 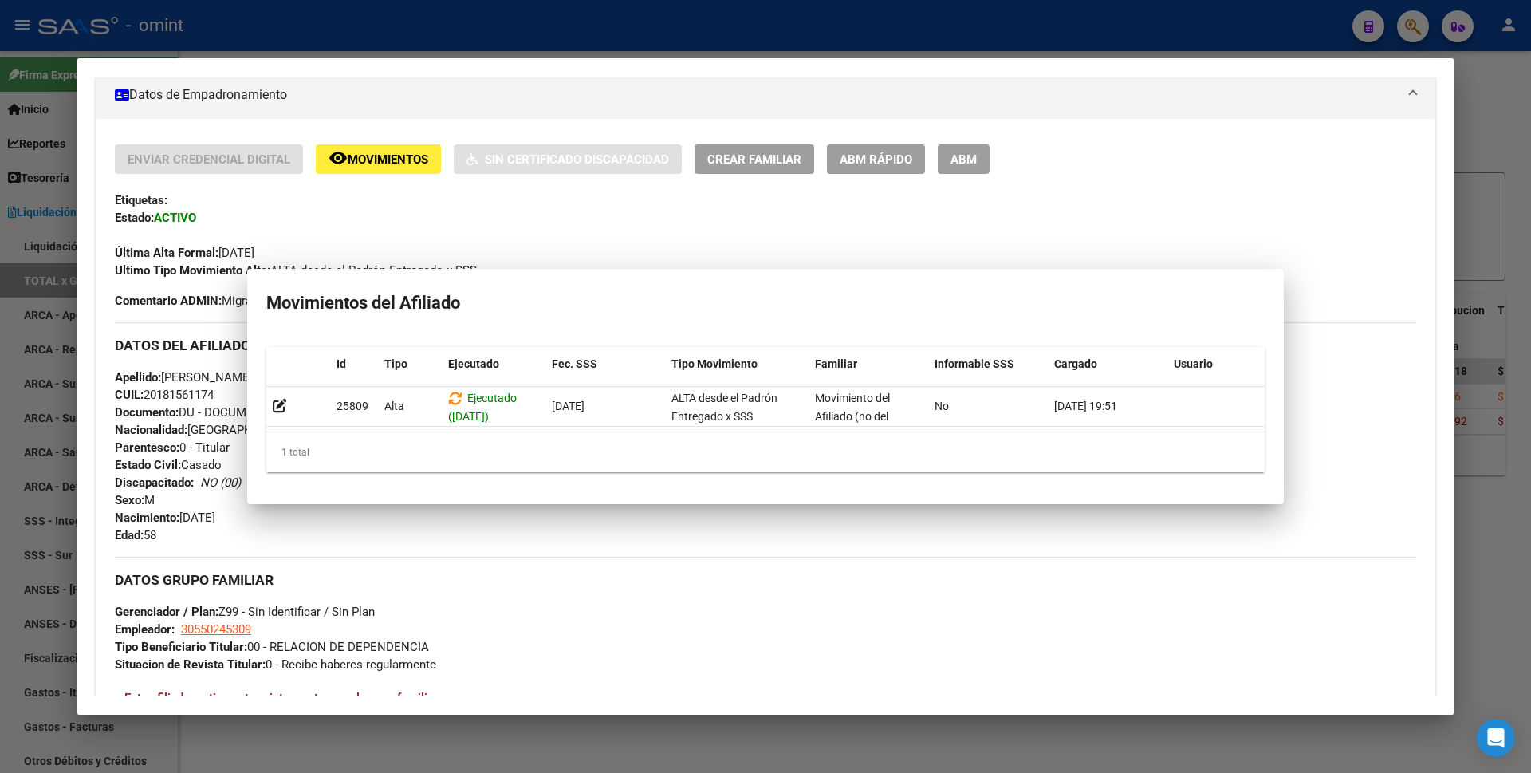 I want to click on span: Tipo, so click(x=396, y=364).